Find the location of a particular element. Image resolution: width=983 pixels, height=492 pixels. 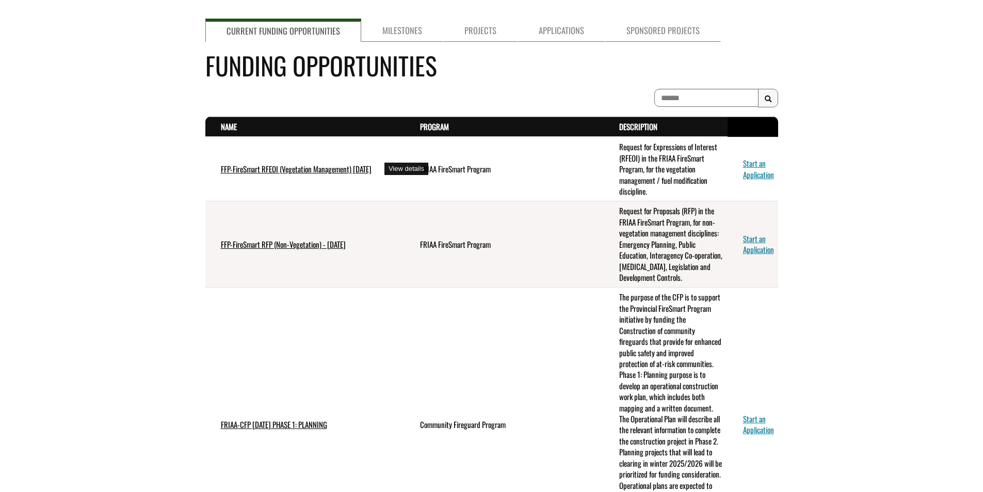

h4: Funding Opportunities is located at coordinates (492, 65).